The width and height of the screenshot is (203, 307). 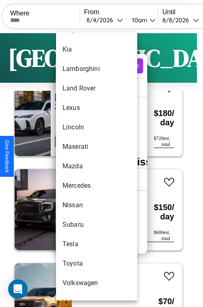 What do you see at coordinates (96, 186) in the screenshot?
I see `li: Mercedes` at bounding box center [96, 186].